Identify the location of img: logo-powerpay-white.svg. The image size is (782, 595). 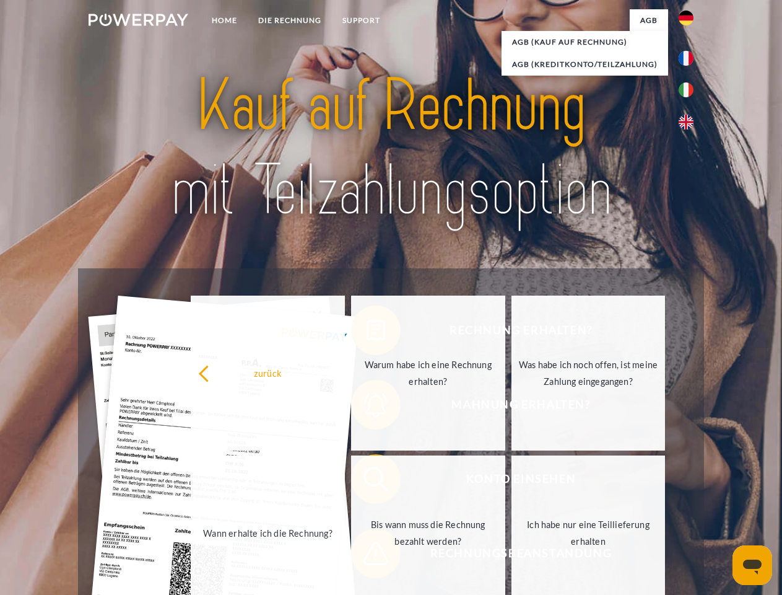
(138, 20).